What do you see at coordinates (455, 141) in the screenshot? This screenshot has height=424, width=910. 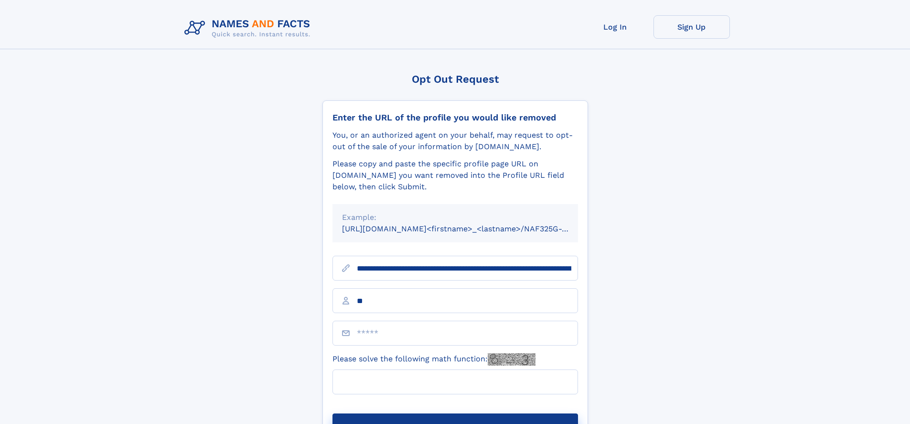 I see `div: You, or an authorized agent on your behalf, may request to opt-out of the sale of your informatio...` at bounding box center [455, 141].